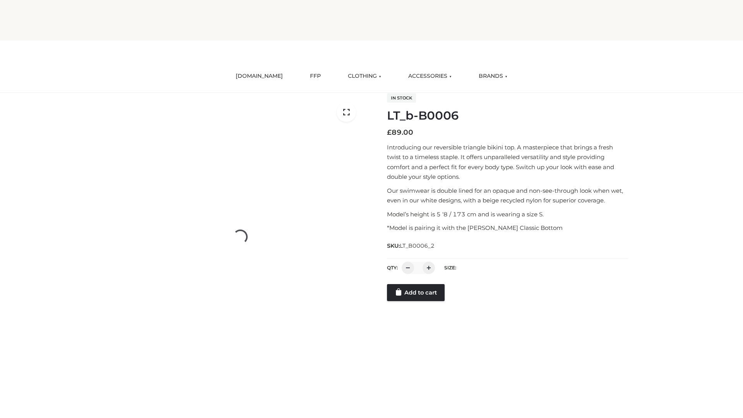 Image resolution: width=743 pixels, height=418 pixels. Describe the element at coordinates (450, 267) in the screenshot. I see `label: Size:` at that location.